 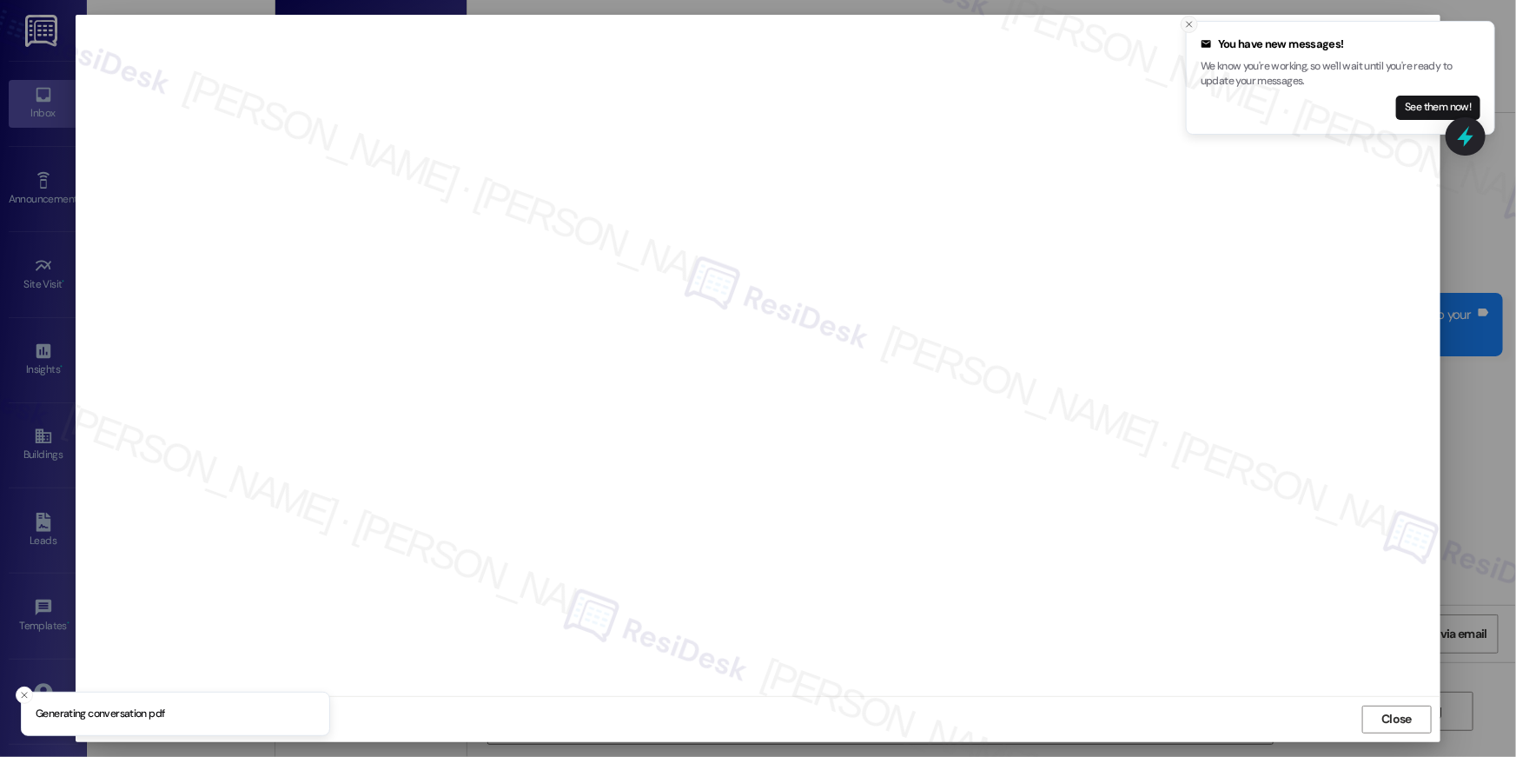 What do you see at coordinates (1340, 74) in the screenshot?
I see `p: We know you're working, so we'll wait until you're ready to update your messages.` at bounding box center [1340, 74].